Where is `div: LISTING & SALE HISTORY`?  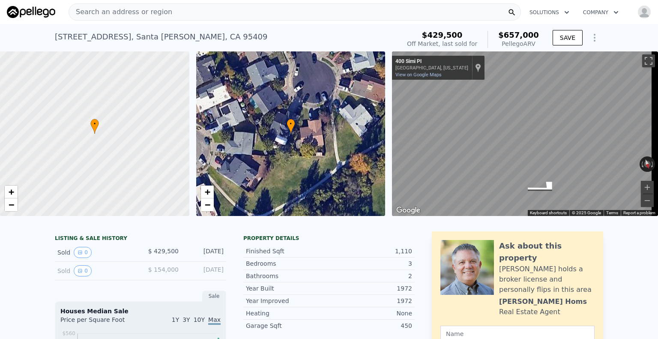
div: LISTING & SALE HISTORY is located at coordinates (141, 239).